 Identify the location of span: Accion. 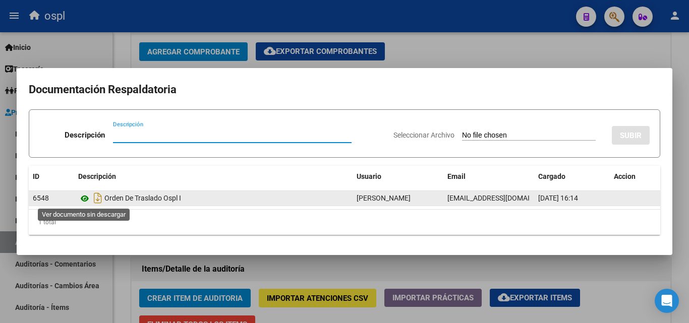
(625, 177).